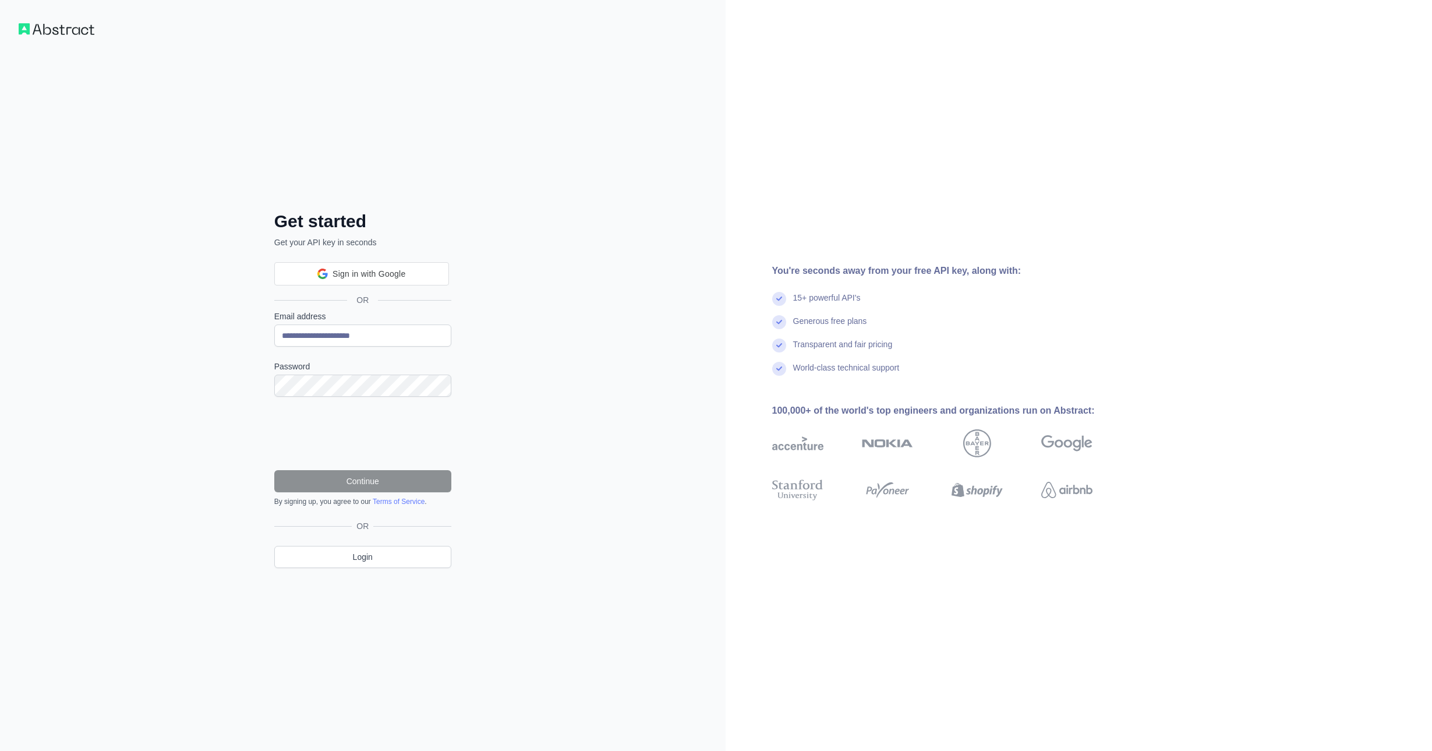  I want to click on img: Workflow, so click(56, 29).